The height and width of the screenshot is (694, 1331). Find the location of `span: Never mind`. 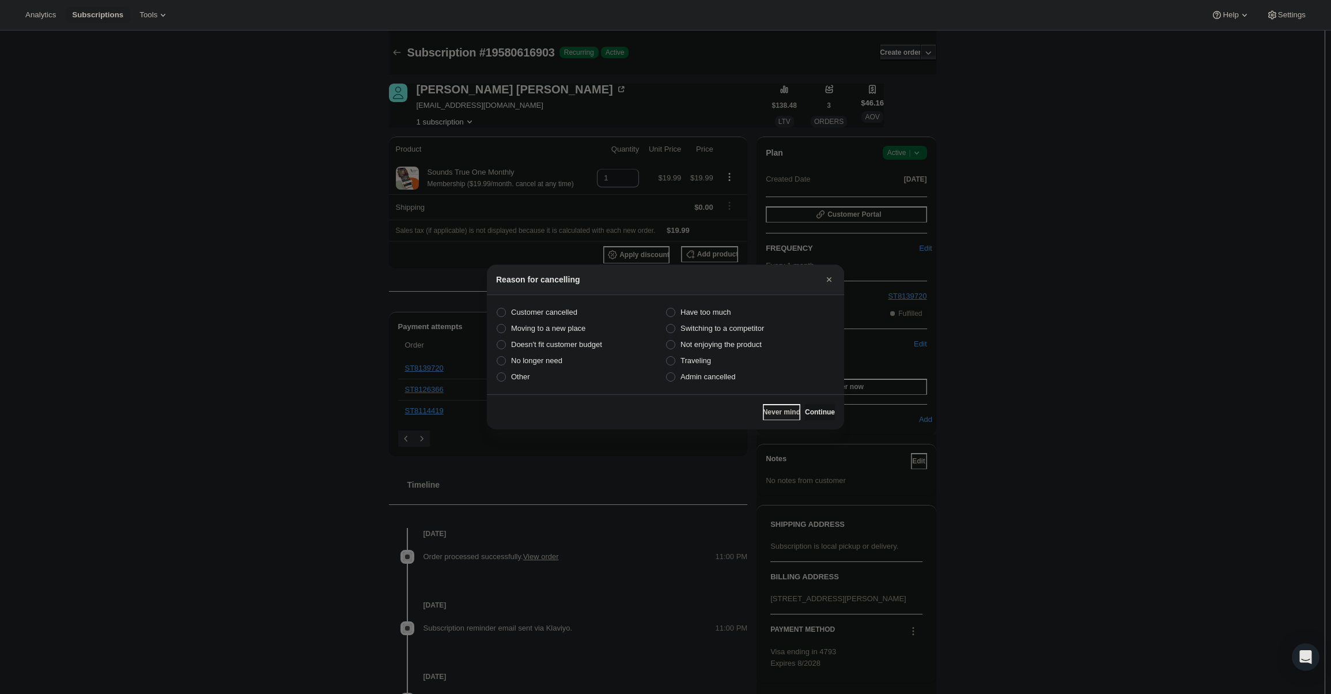

span: Never mind is located at coordinates (781, 412).